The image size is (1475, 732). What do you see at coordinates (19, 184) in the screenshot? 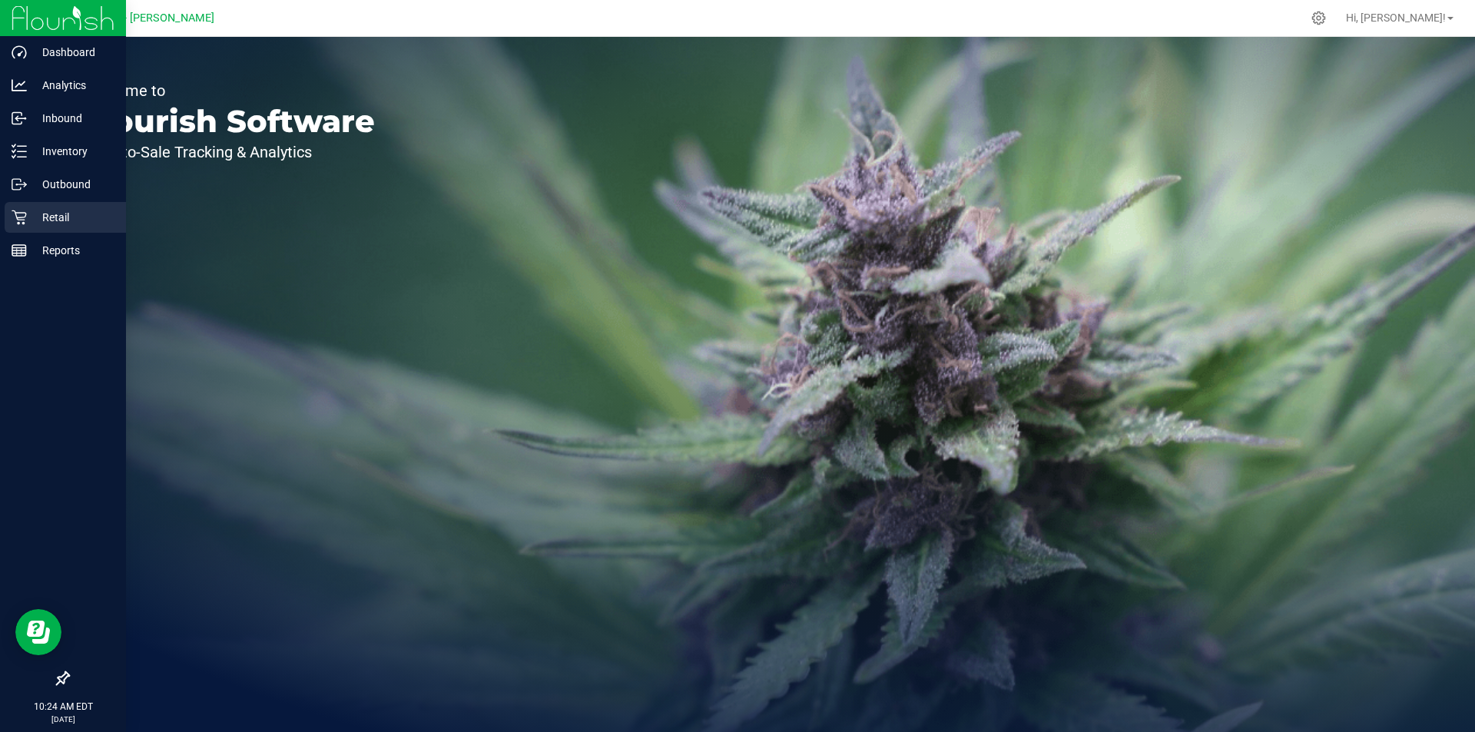
I see `inline-svg: Outbound` at bounding box center [19, 184].